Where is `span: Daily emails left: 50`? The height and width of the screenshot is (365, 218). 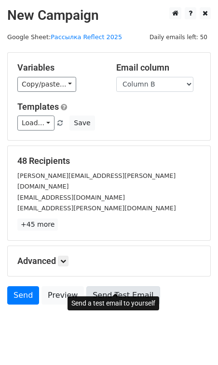 span: Daily emails left: 50 is located at coordinates (179, 37).